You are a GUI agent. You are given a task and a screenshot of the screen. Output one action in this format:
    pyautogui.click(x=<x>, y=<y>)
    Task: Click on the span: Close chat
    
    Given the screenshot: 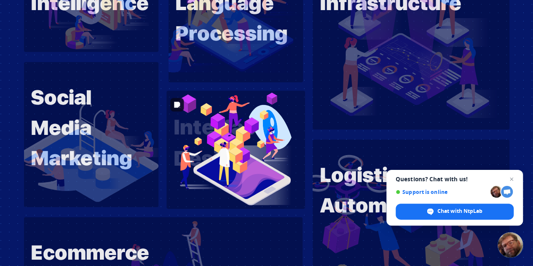 What is the action you would take?
    pyautogui.click(x=512, y=179)
    